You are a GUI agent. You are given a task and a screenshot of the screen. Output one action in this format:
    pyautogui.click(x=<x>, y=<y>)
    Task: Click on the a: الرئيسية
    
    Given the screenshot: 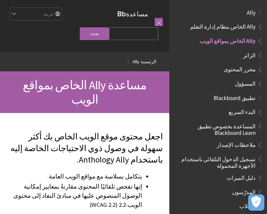 What is the action you would take?
    pyautogui.click(x=148, y=61)
    